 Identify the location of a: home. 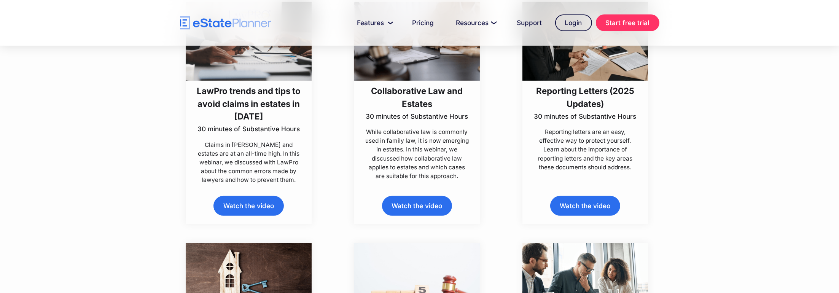
(226, 23).